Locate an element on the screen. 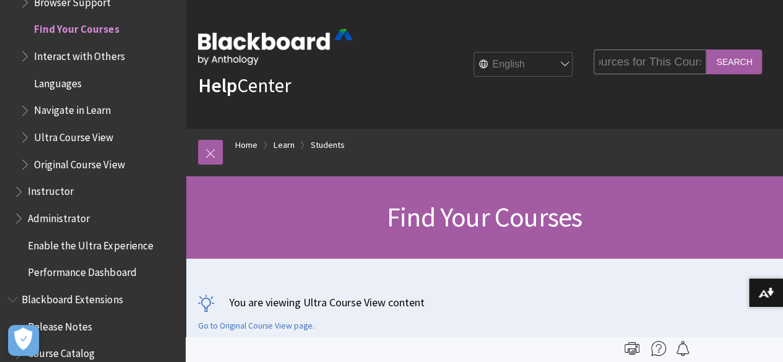  a: Students is located at coordinates (327, 145).